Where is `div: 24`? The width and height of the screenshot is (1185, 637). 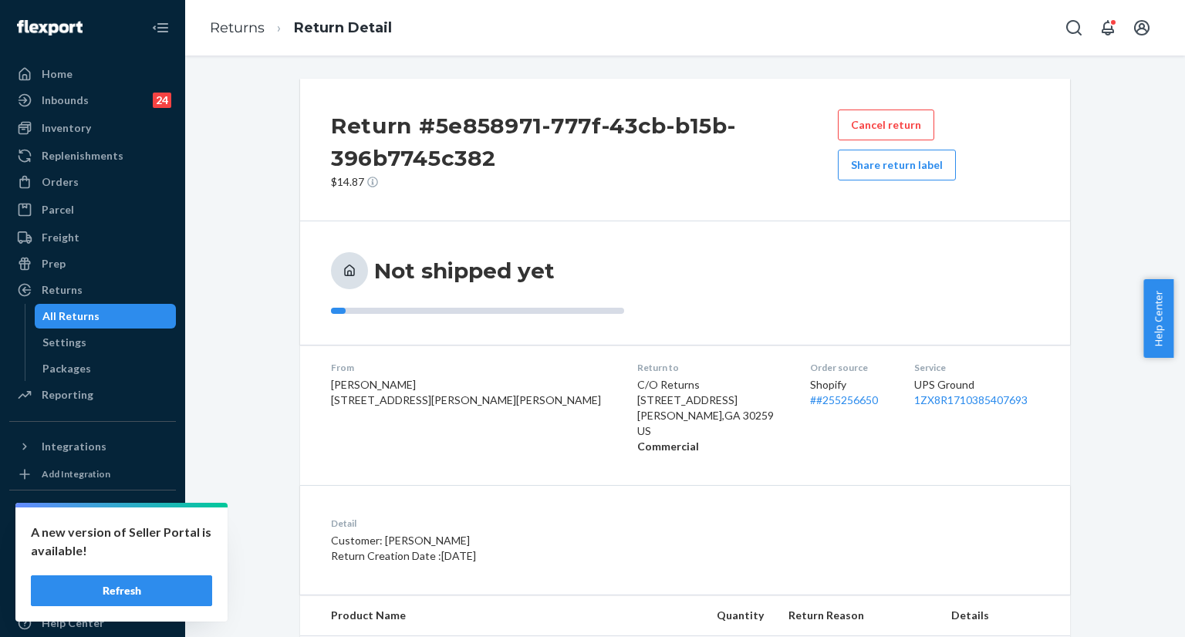
div: 24 is located at coordinates (162, 100).